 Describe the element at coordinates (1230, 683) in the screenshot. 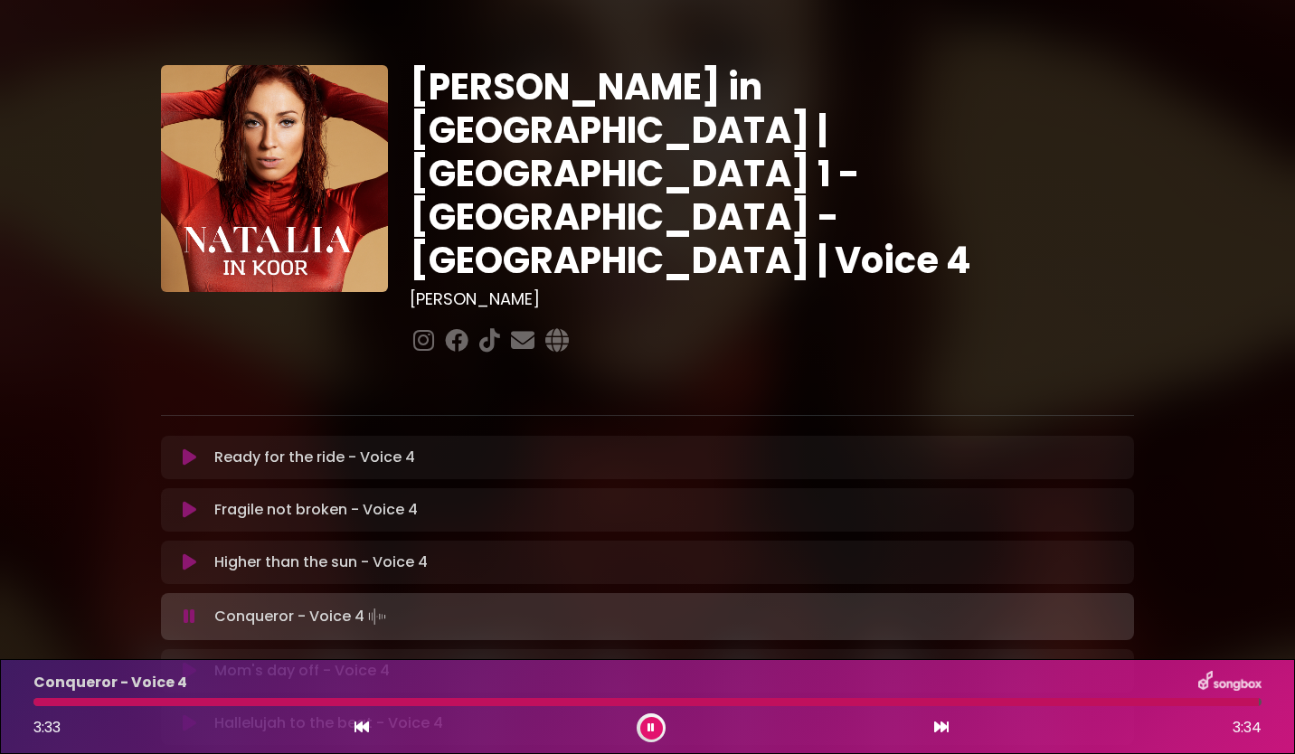

I see `img: songbox-logo-white.png` at that location.